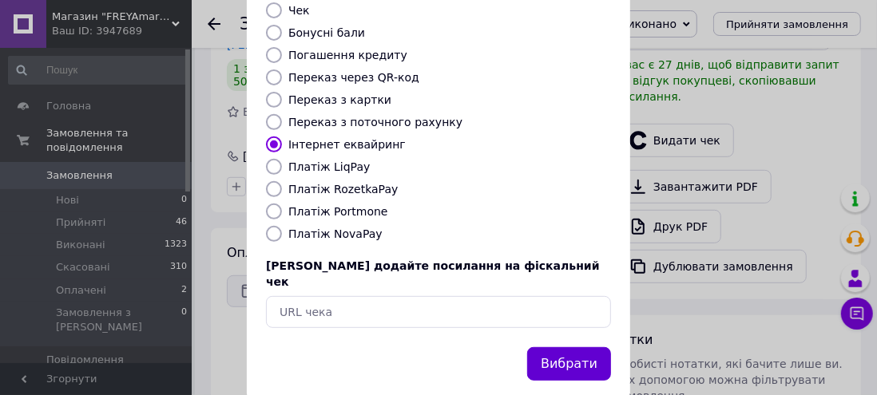 The image size is (877, 395). Describe the element at coordinates (347, 55) in the screenshot. I see `label: Погашення кредиту` at that location.